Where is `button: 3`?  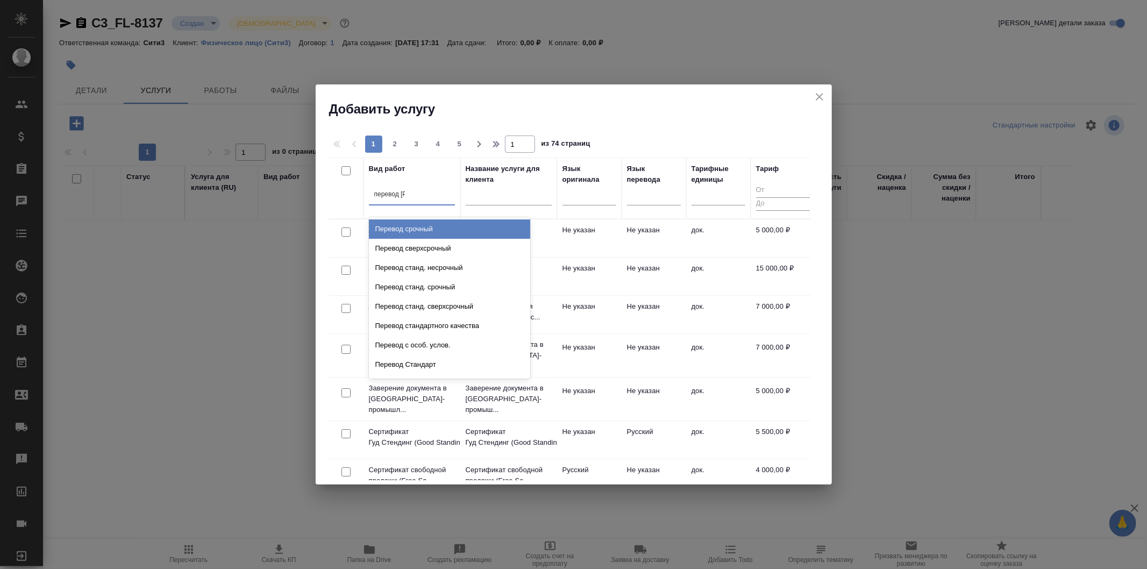
button: 3 is located at coordinates (417, 144).